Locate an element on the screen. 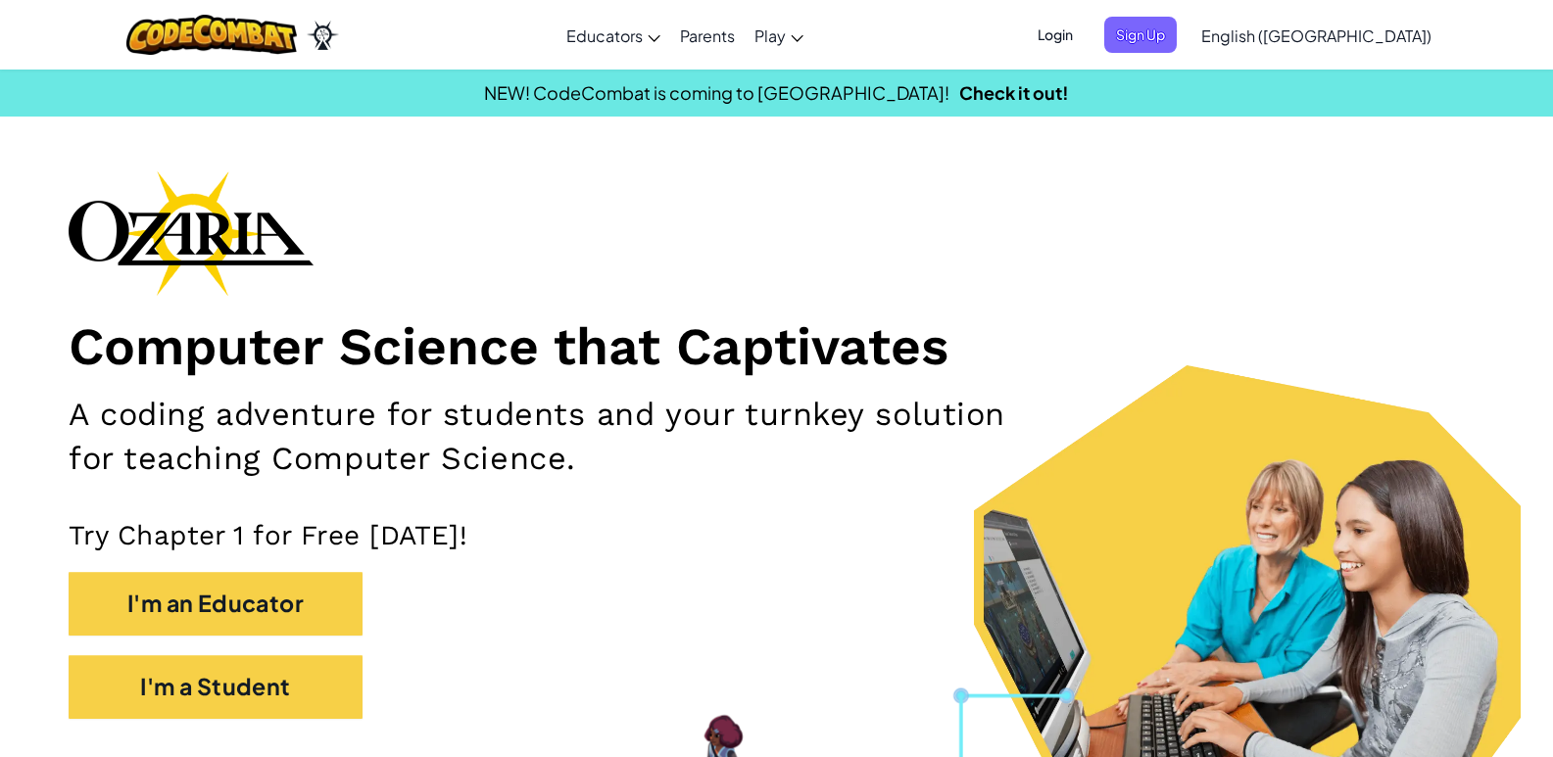 Image resolution: width=1553 pixels, height=757 pixels. a: Play is located at coordinates (779, 35).